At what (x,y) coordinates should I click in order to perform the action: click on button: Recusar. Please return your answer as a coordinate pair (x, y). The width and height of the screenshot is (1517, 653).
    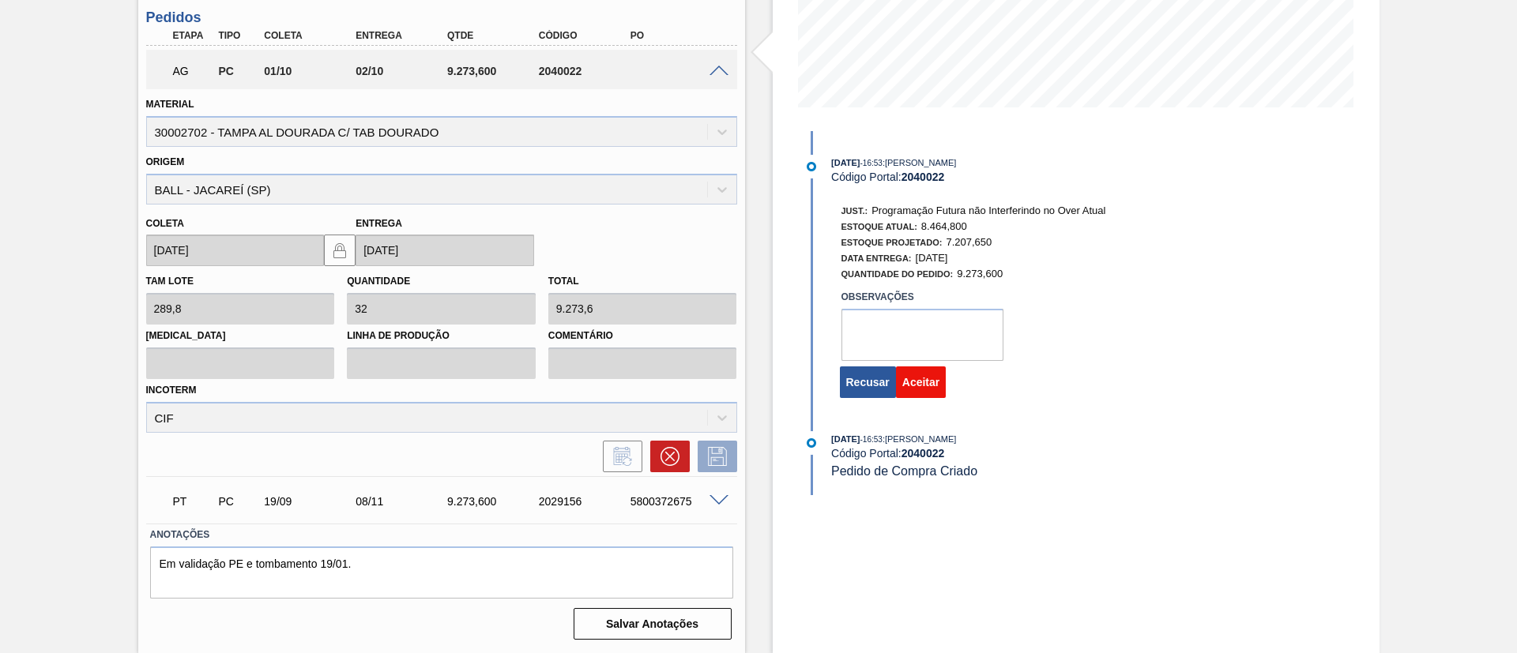
    Looking at the image, I should click on (868, 382).